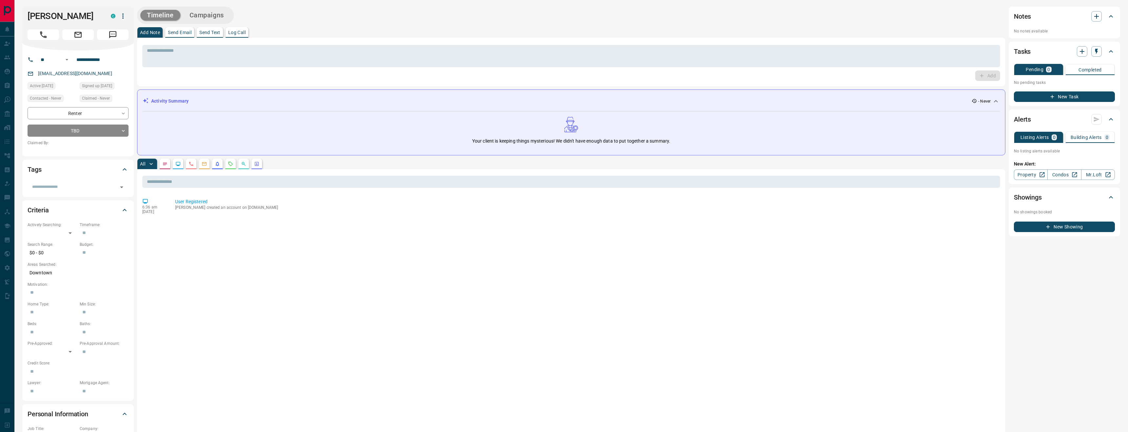 This screenshot has height=432, width=1128. What do you see at coordinates (1064, 212) in the screenshot?
I see `p: No showings booked` at bounding box center [1064, 212].